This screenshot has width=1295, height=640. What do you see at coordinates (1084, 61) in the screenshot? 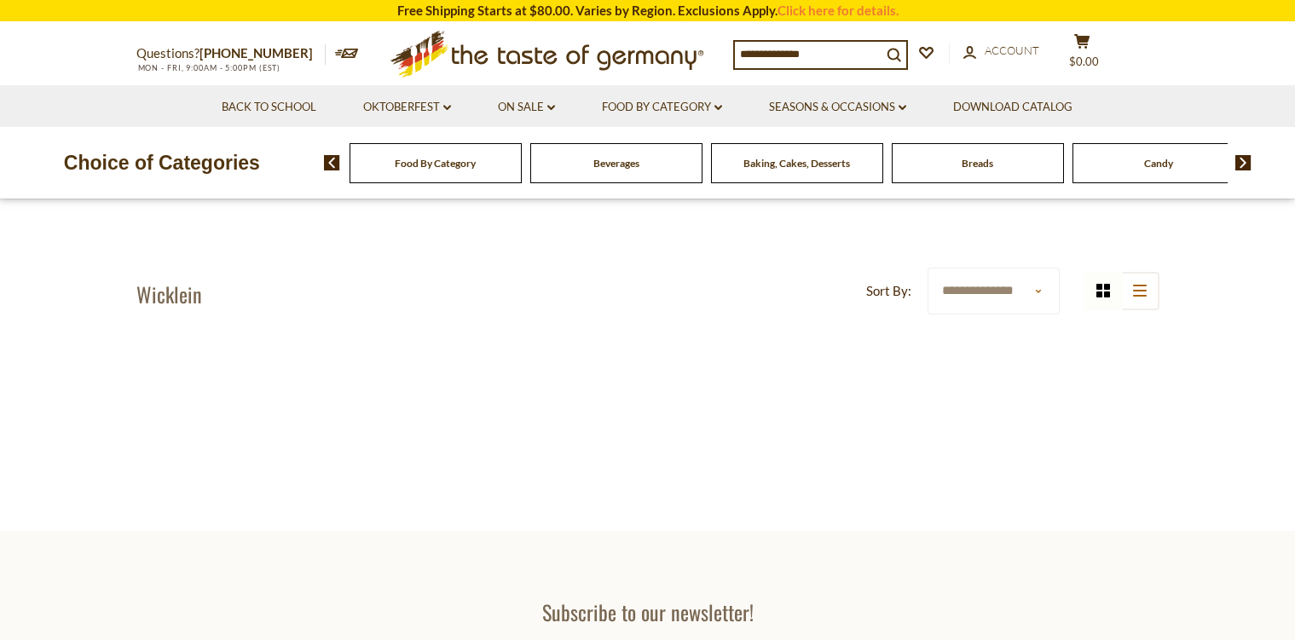
I see `span: $0.00` at bounding box center [1084, 61].